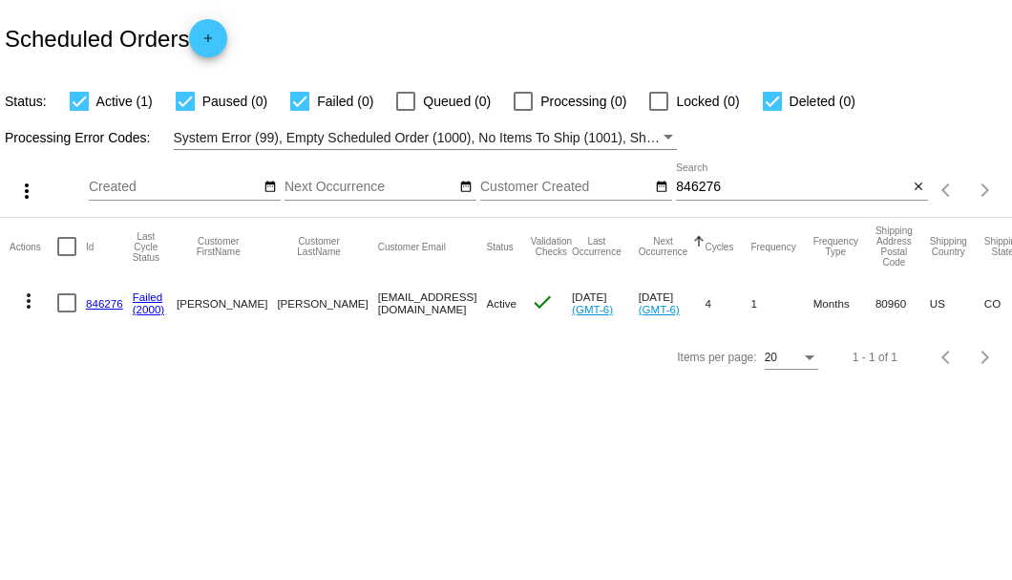  What do you see at coordinates (218, 246) in the screenshot?
I see `button: Change sorting for CustomerFirstName` at bounding box center [218, 246].